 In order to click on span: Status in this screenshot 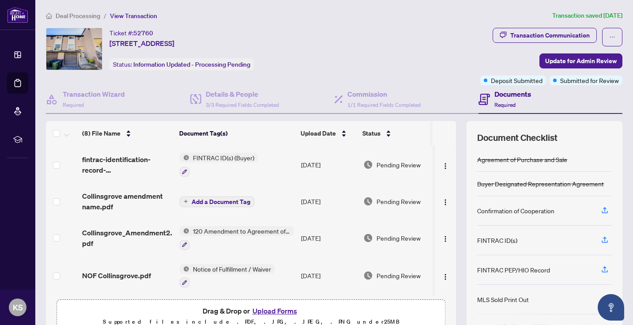, I will do `click(371, 133)`.